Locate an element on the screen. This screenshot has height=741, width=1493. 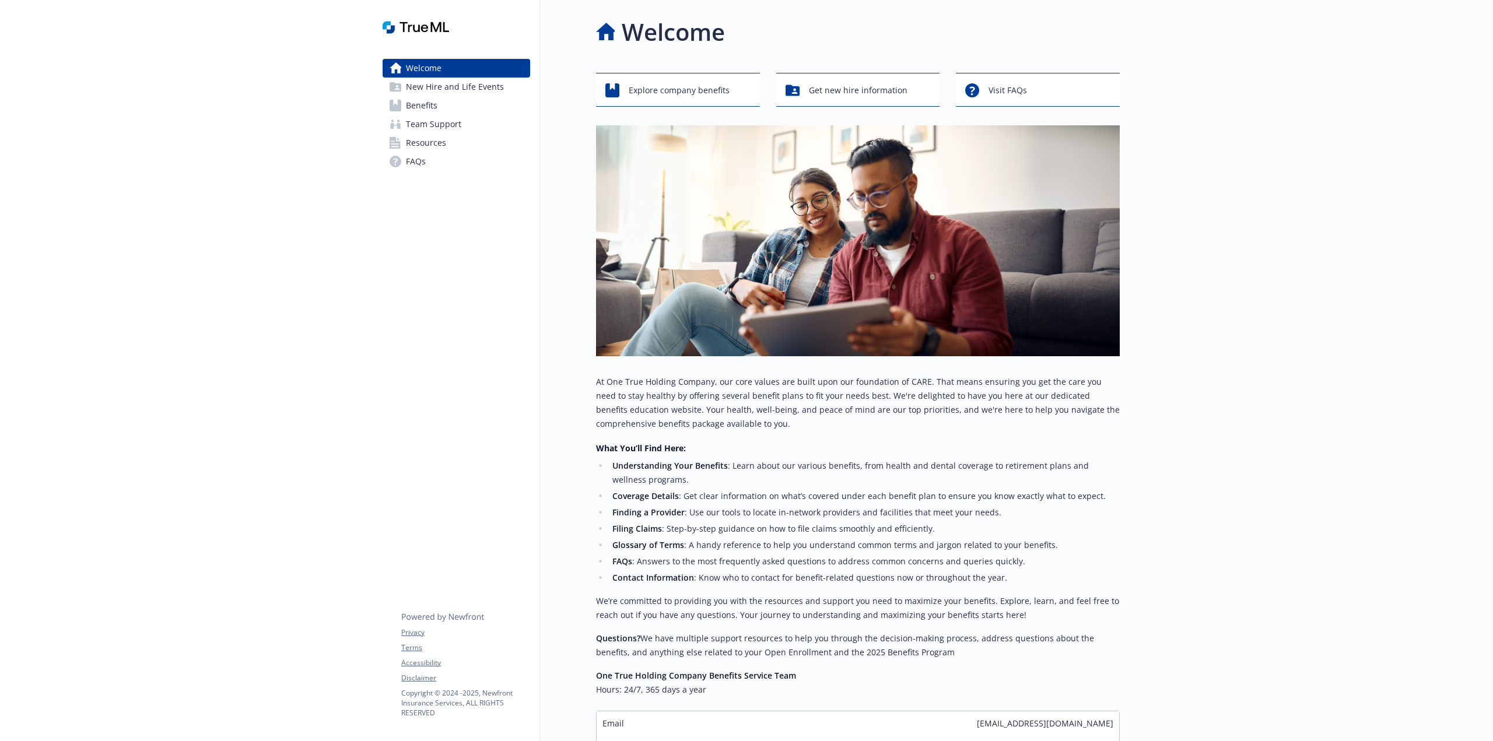
a: Privacy is located at coordinates (465, 633).